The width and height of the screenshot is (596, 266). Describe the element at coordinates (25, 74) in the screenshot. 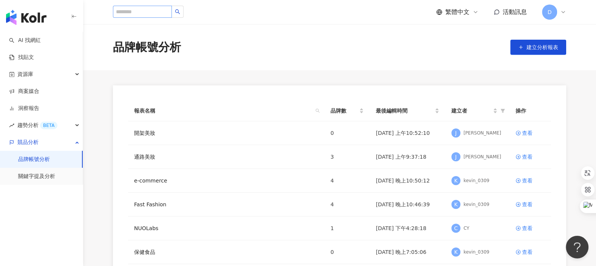

I see `span: 資源庫` at that location.